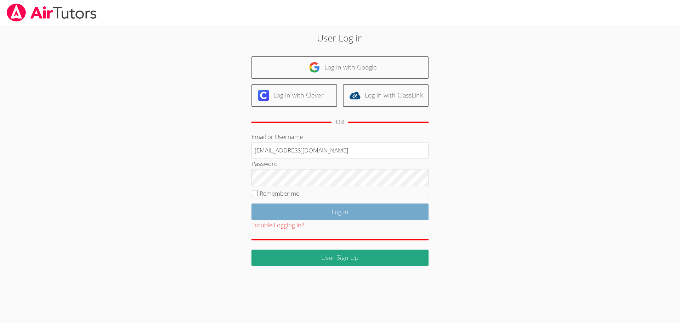 The width and height of the screenshot is (680, 323). What do you see at coordinates (265, 163) in the screenshot?
I see `label: Password` at bounding box center [265, 163].